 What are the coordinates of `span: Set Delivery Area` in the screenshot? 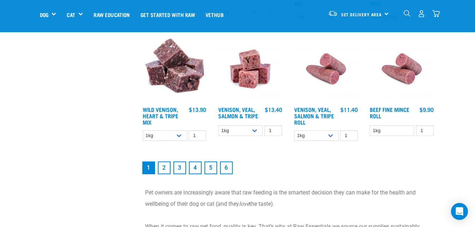 It's located at (362, 14).